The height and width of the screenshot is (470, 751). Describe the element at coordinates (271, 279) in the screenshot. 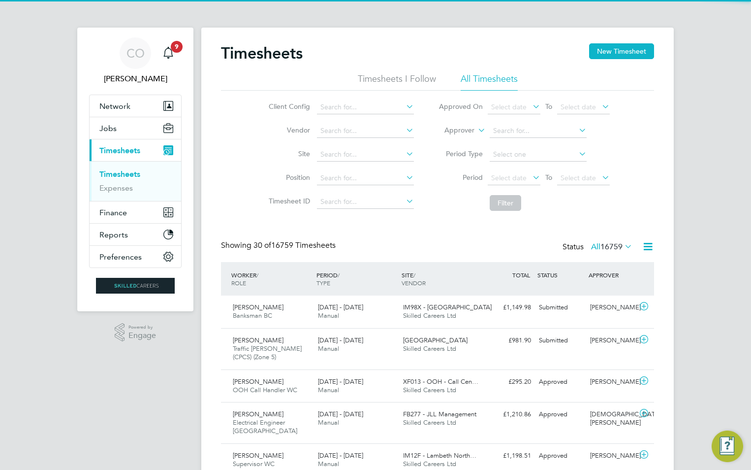

I see `div: WORKER` at that location.